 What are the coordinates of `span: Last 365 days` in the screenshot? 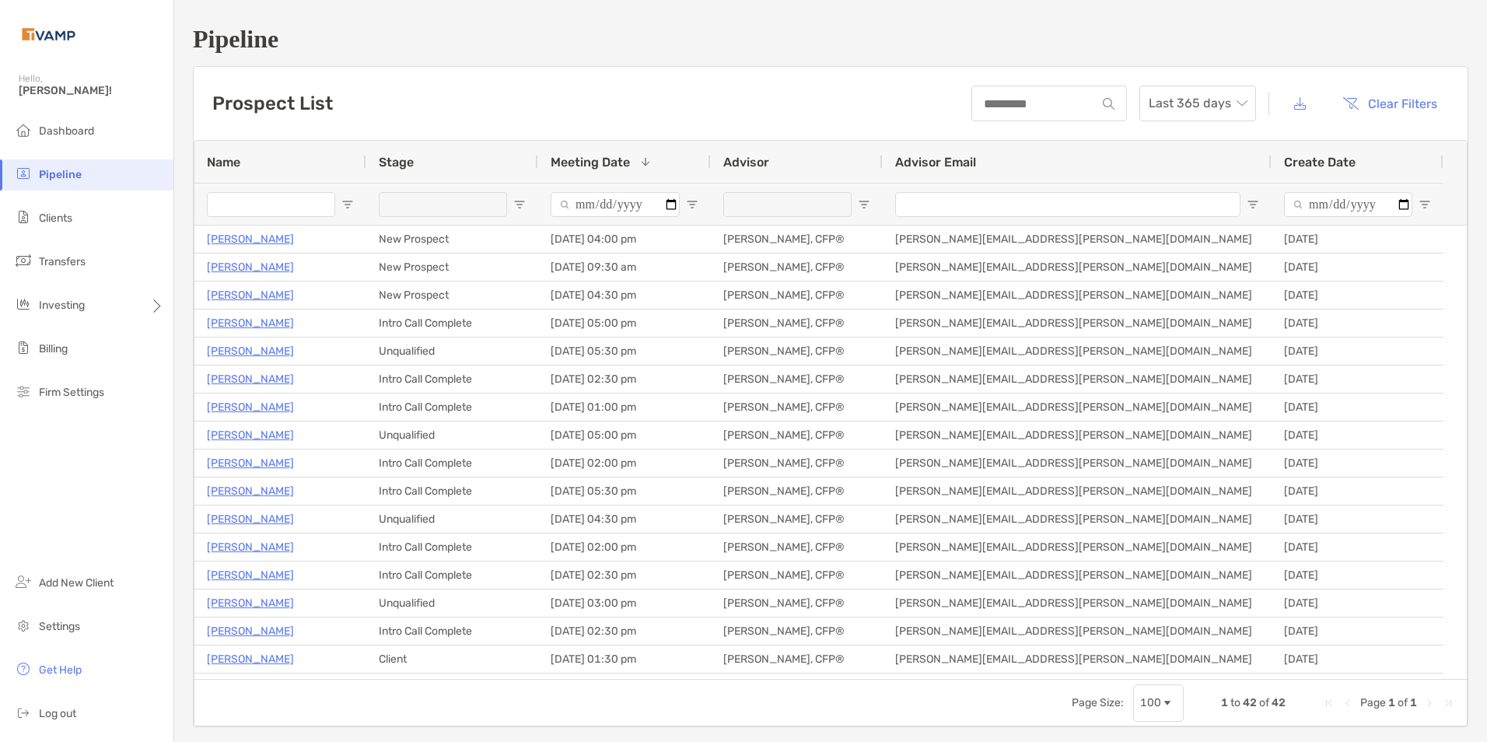 It's located at (1198, 103).